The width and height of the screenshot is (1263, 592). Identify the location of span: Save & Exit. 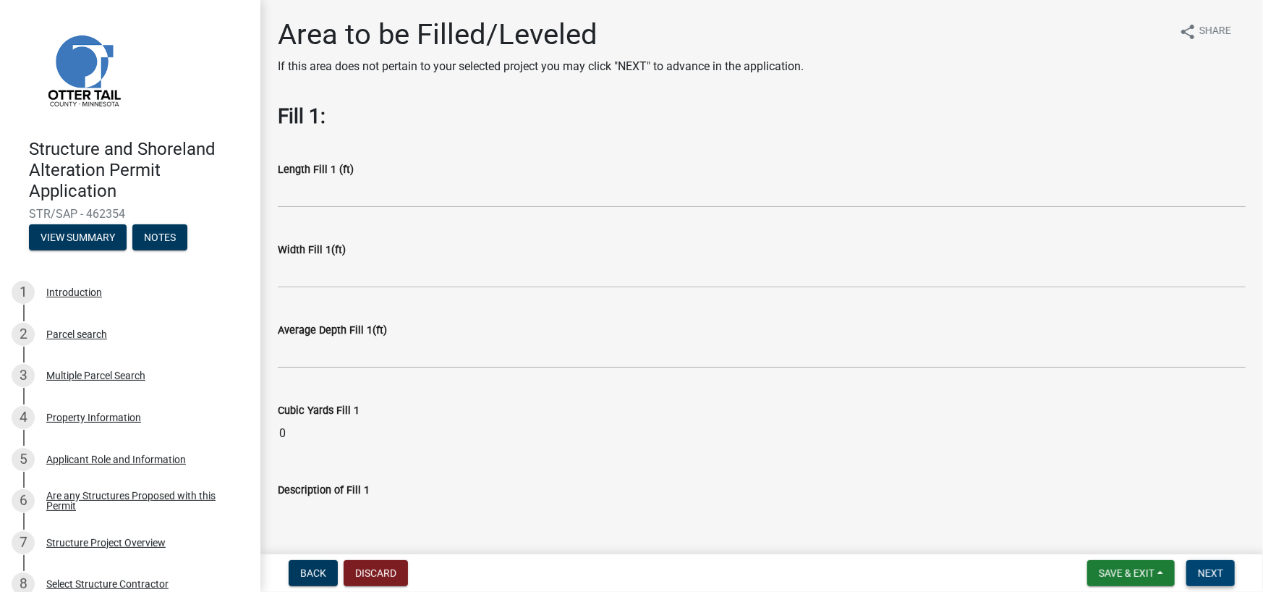
(1126, 573).